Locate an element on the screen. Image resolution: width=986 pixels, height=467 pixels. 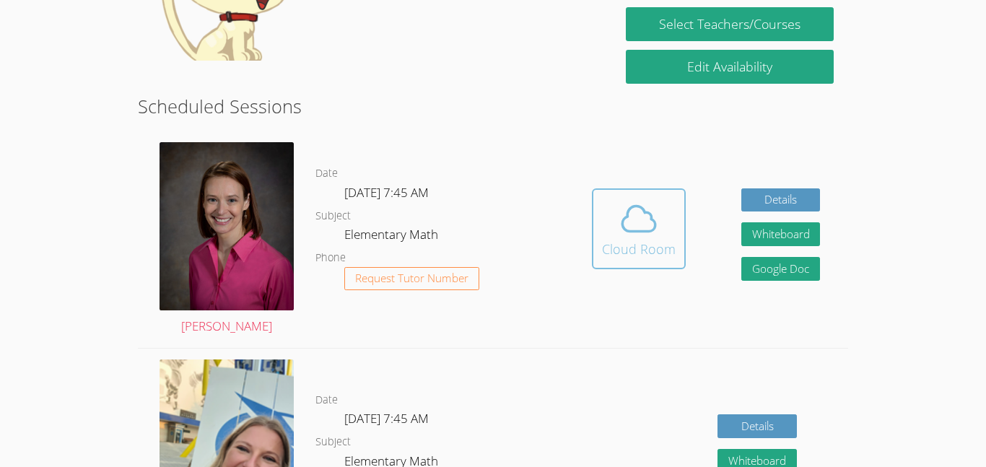
img: Miller_Becky_headshot%20(3).jpg is located at coordinates (227, 226).